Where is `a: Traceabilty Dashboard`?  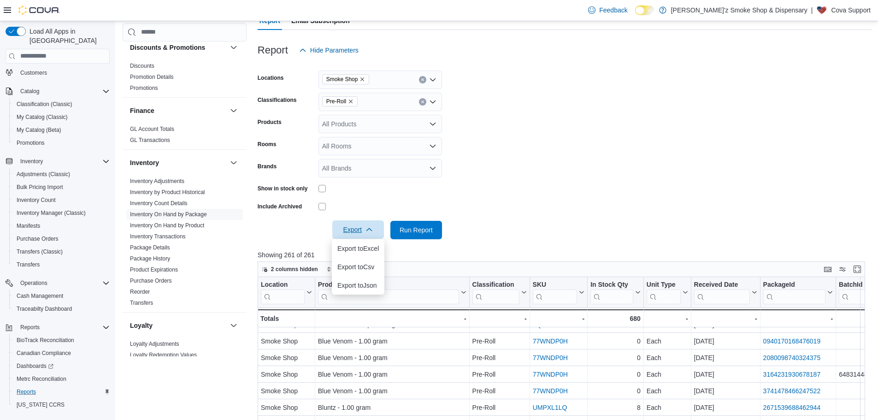 a: Traceabilty Dashboard is located at coordinates (44, 309).